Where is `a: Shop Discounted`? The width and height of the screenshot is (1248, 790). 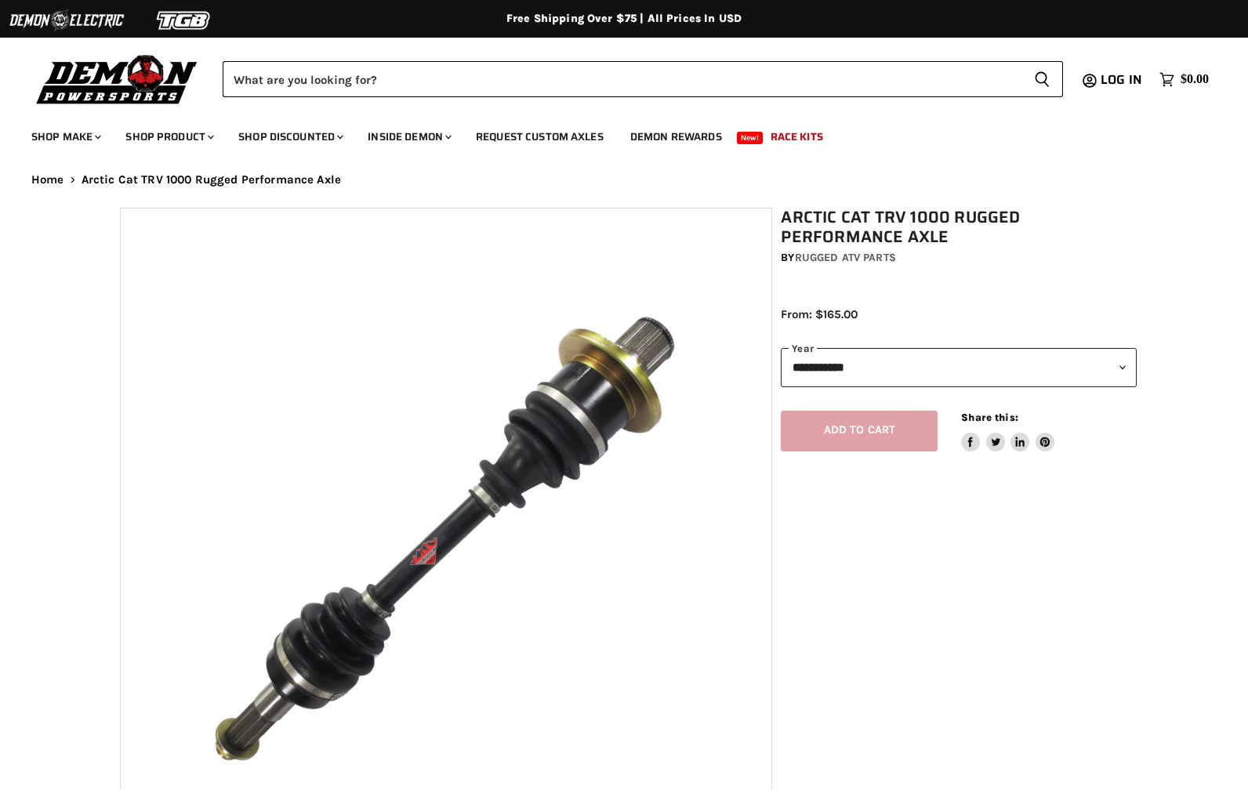
a: Shop Discounted is located at coordinates (289, 136).